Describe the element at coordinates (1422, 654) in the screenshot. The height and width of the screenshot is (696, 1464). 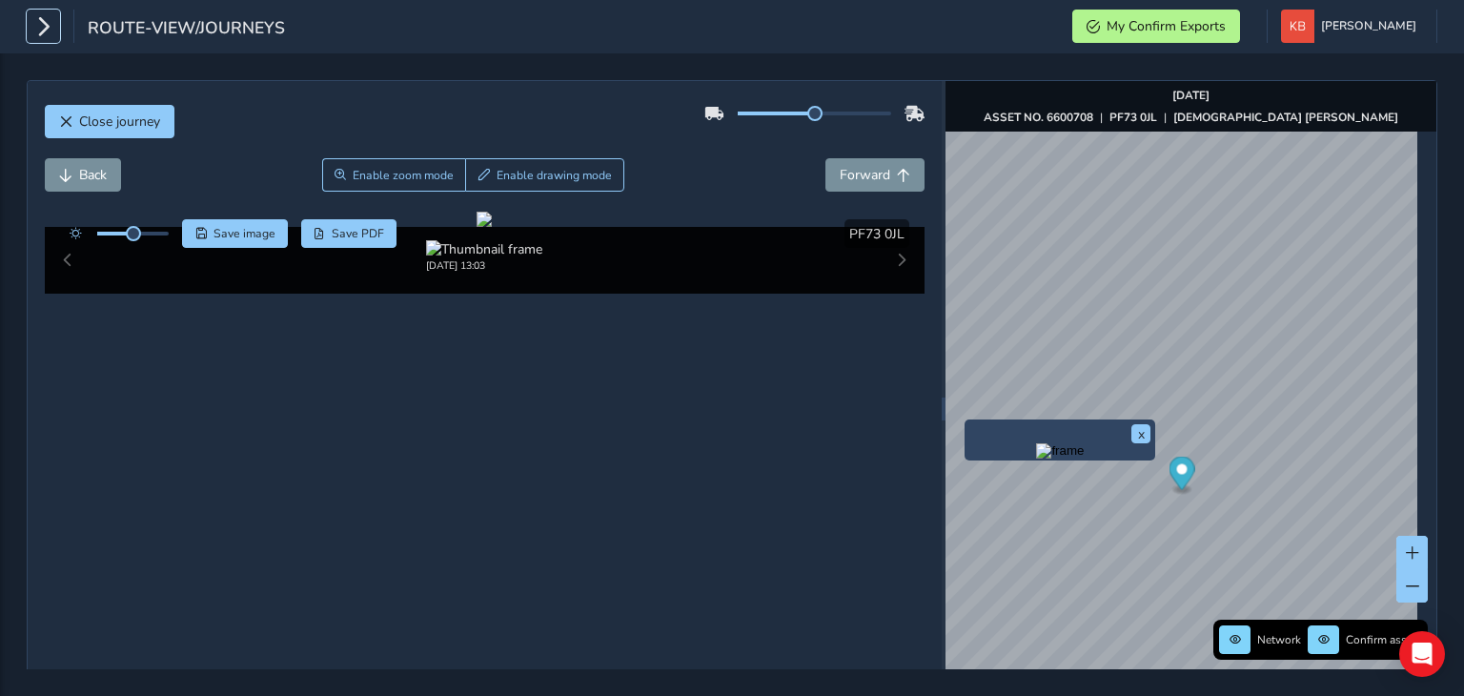
I see `div: Open Intercom Messenger` at that location.